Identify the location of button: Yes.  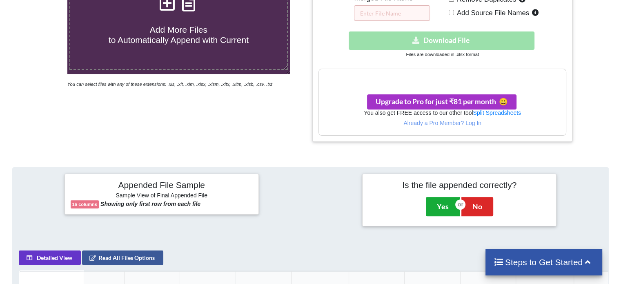
(443, 206).